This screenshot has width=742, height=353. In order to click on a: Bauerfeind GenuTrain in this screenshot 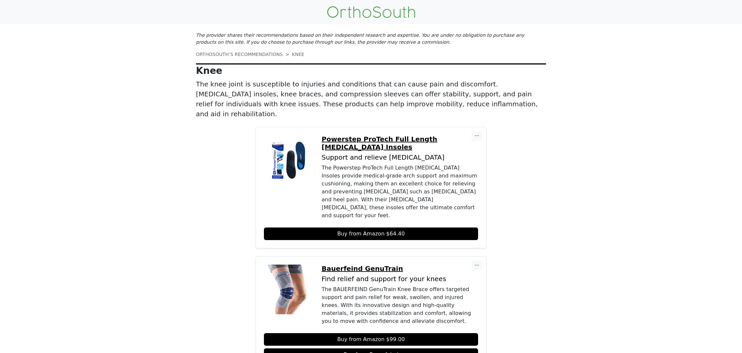, I will do `click(400, 269)`.